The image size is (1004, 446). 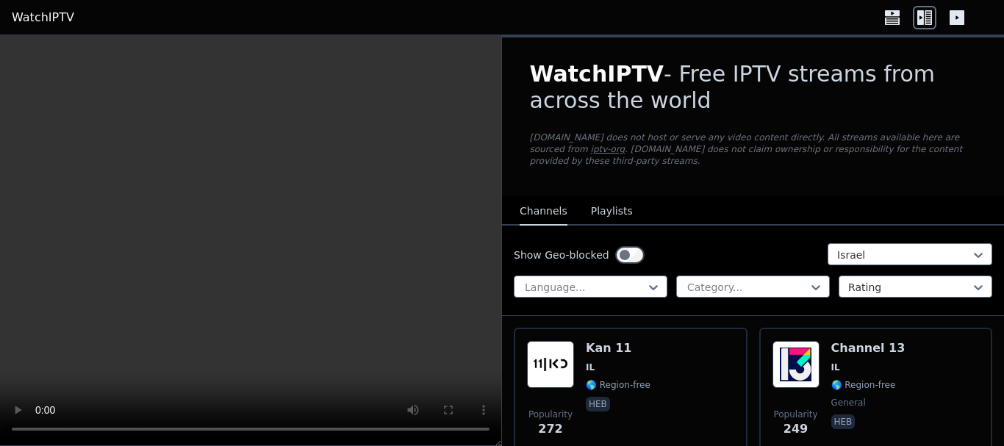 I want to click on a: WatchIPTV, so click(x=43, y=18).